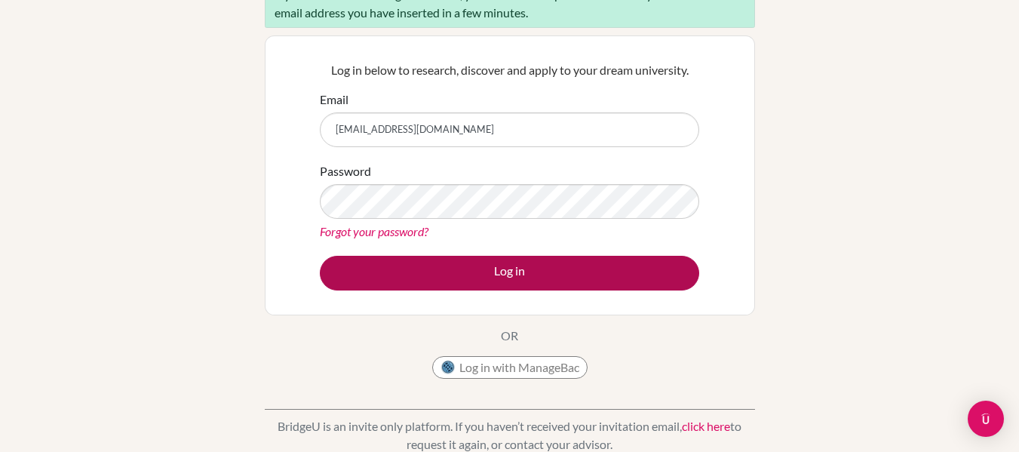 This screenshot has width=1019, height=452. Describe the element at coordinates (374, 231) in the screenshot. I see `a: Forgot your password?` at that location.